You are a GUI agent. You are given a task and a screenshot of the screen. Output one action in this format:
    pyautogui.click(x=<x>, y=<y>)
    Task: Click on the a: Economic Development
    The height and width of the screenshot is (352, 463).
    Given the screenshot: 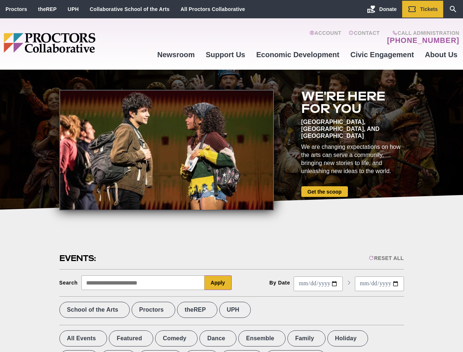 What is the action you would take?
    pyautogui.click(x=298, y=55)
    